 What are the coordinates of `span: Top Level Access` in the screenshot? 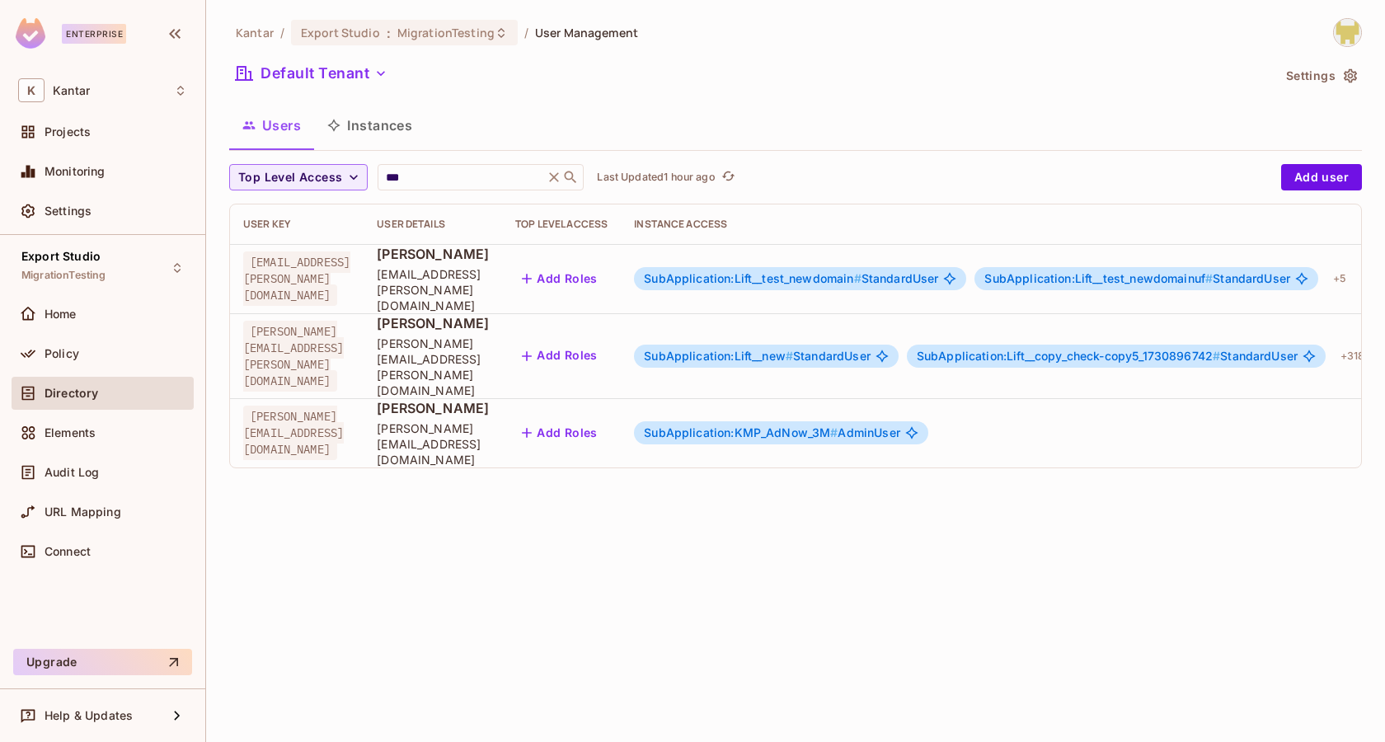 It's located at (290, 177).